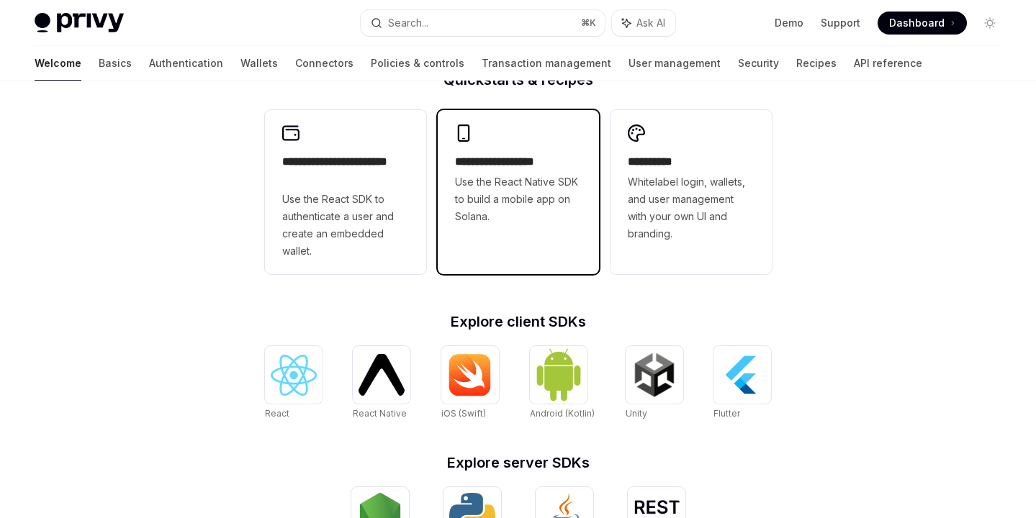  What do you see at coordinates (742, 384) in the screenshot?
I see `a: FlutterFlutter` at bounding box center [742, 384].